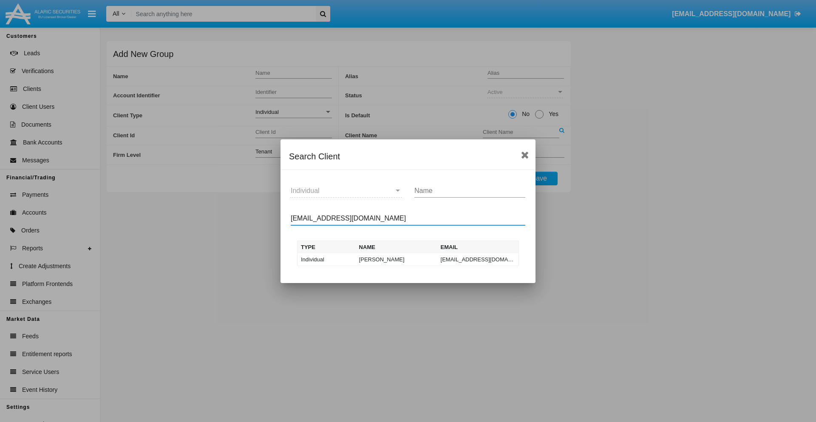 This screenshot has width=816, height=422. I want to click on th: Name, so click(396, 247).